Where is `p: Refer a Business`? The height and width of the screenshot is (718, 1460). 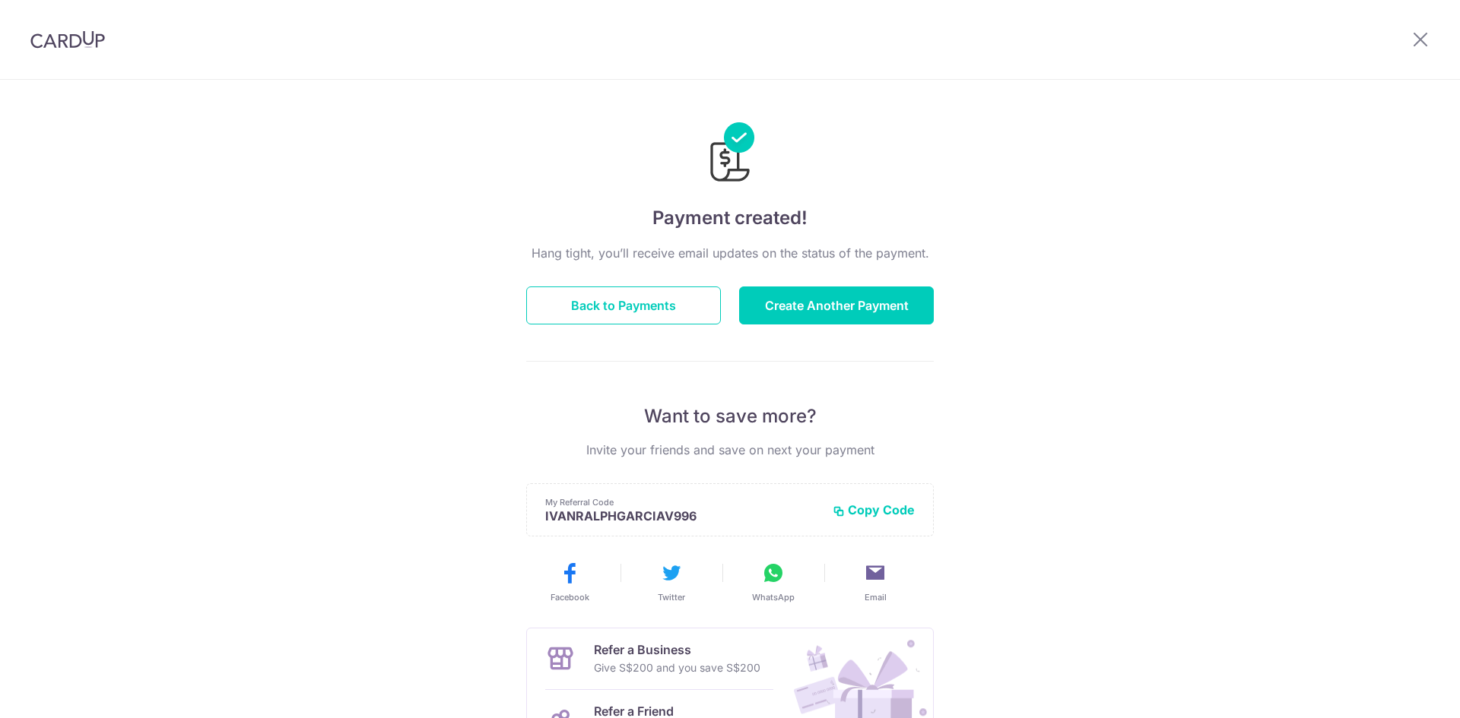
p: Refer a Business is located at coordinates (677, 650).